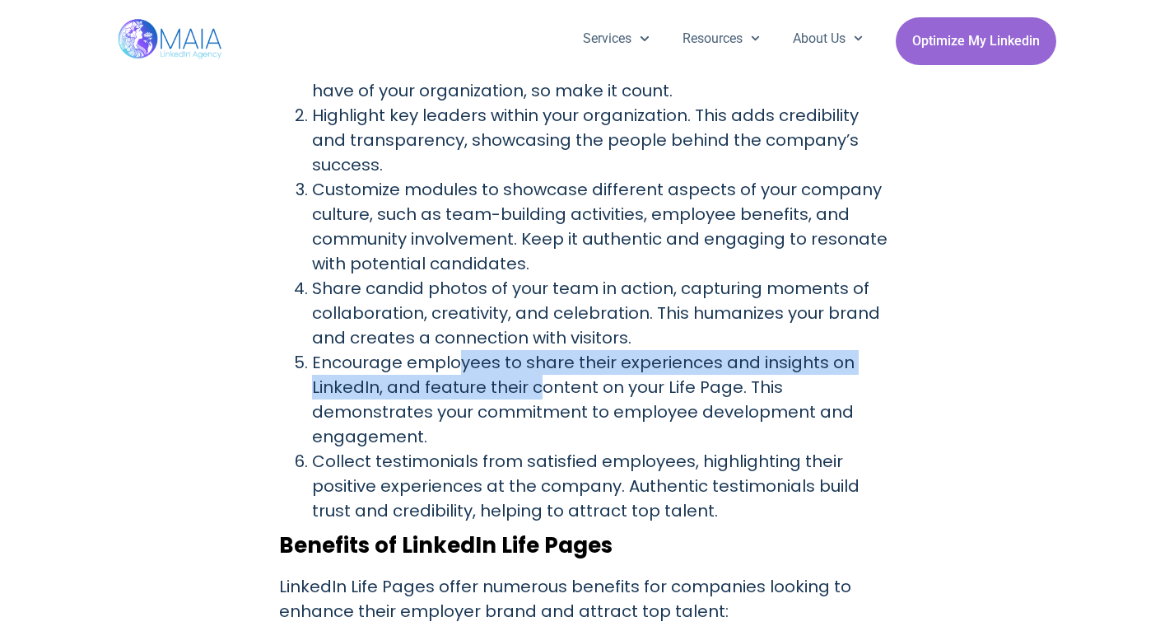  I want to click on li: Customize modules to showcase different aspects of your company culture, such as team-building ac..., so click(604, 226).